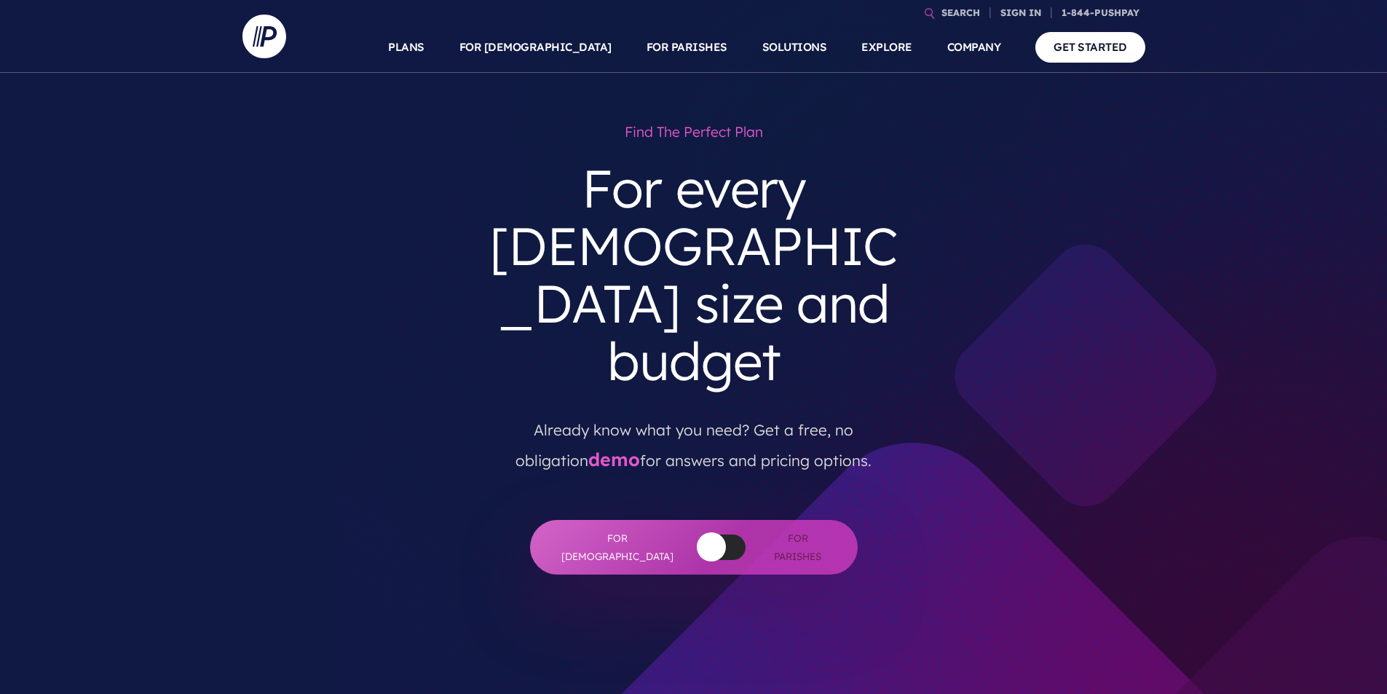  What do you see at coordinates (687, 47) in the screenshot?
I see `a: FOR PARISHES` at bounding box center [687, 47].